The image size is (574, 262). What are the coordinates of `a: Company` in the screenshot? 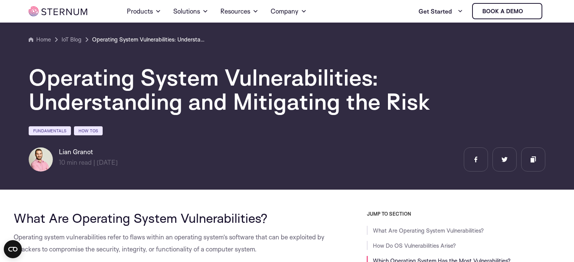 It's located at (289, 11).